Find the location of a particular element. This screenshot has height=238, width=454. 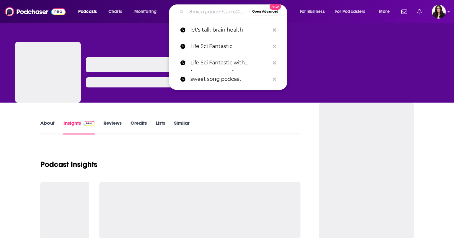

a: sweet song podcast is located at coordinates (228, 79).